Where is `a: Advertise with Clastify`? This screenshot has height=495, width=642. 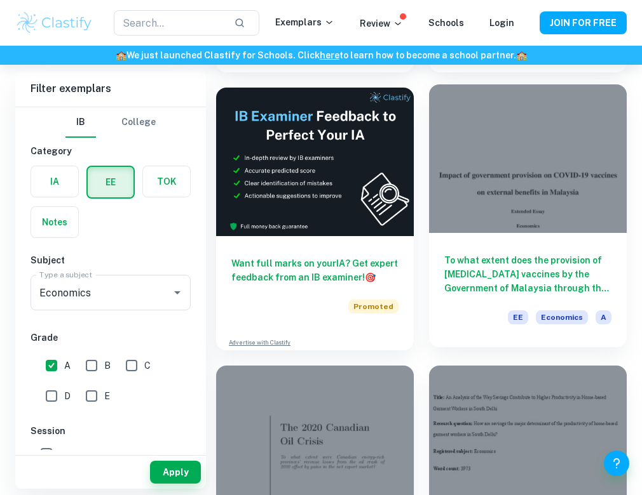
a: Advertise with Clastify is located at coordinates (259, 343).